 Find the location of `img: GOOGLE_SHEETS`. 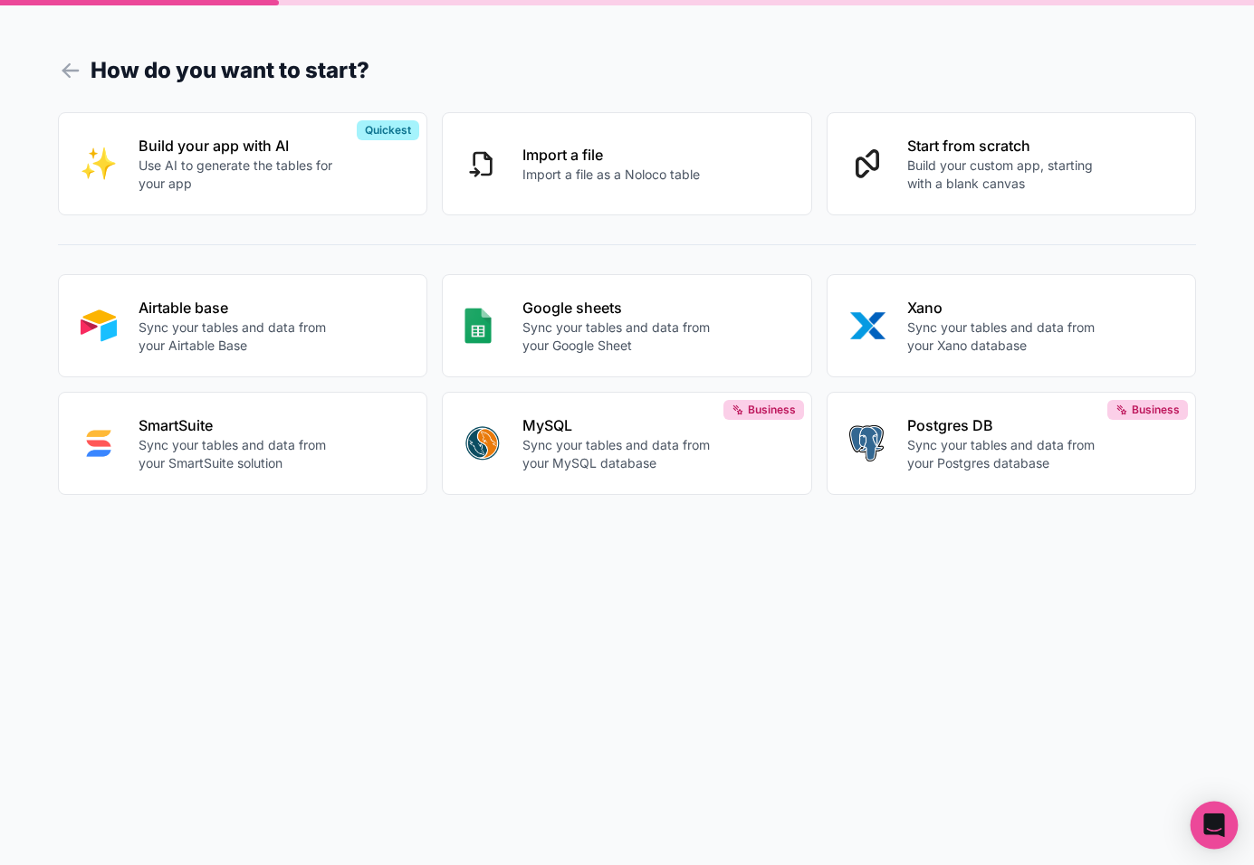

img: GOOGLE_SHEETS is located at coordinates (477, 326).